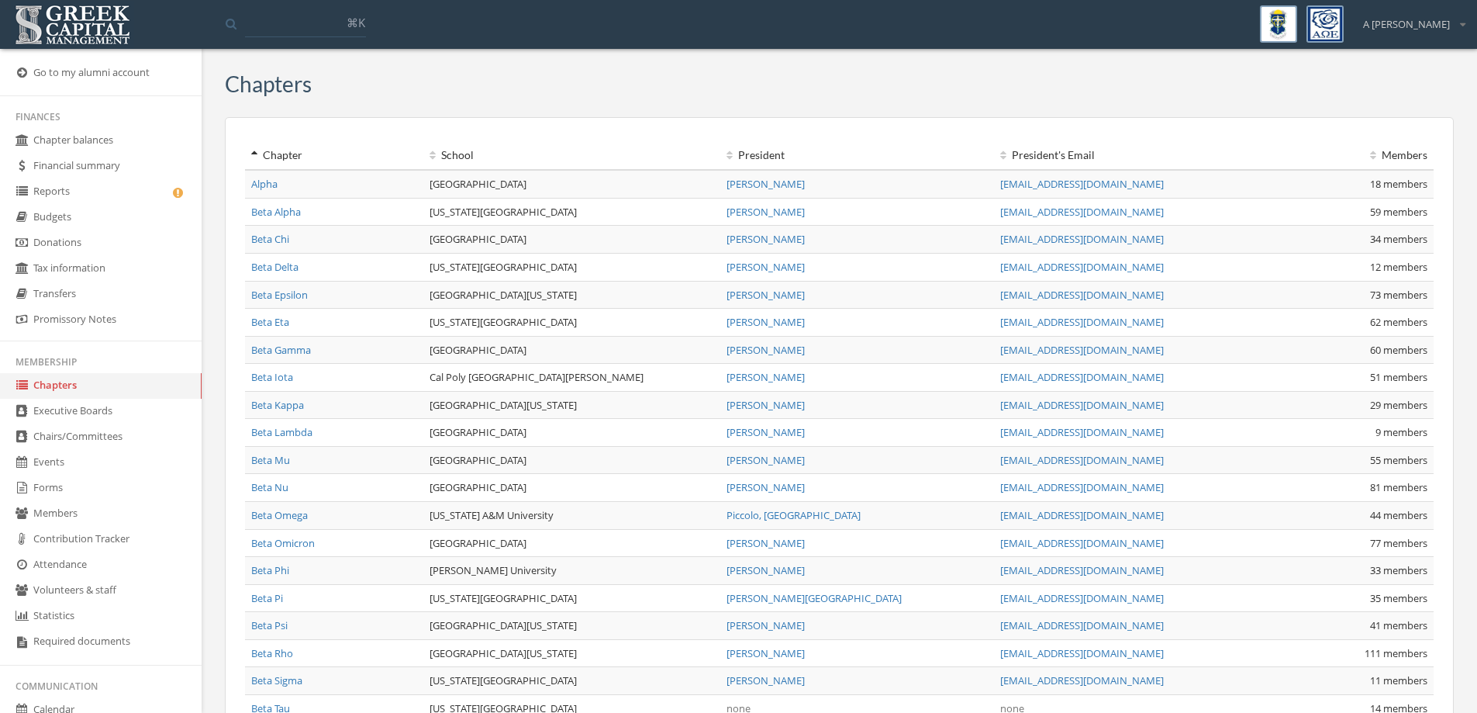 This screenshot has height=713, width=1477. Describe the element at coordinates (857, 155) in the screenshot. I see `div: President` at that location.